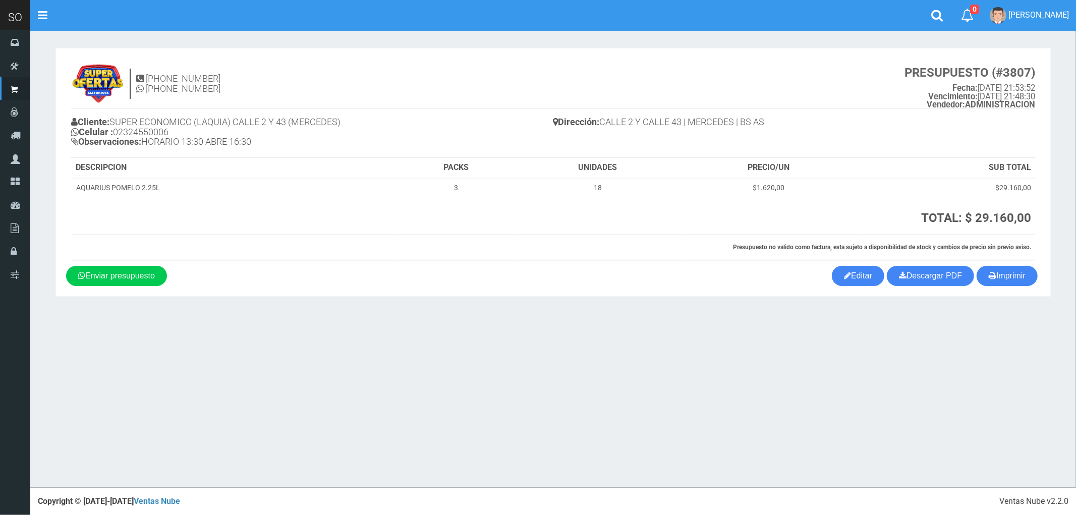  I want to click on b: ADMINISTRACION, so click(980, 104).